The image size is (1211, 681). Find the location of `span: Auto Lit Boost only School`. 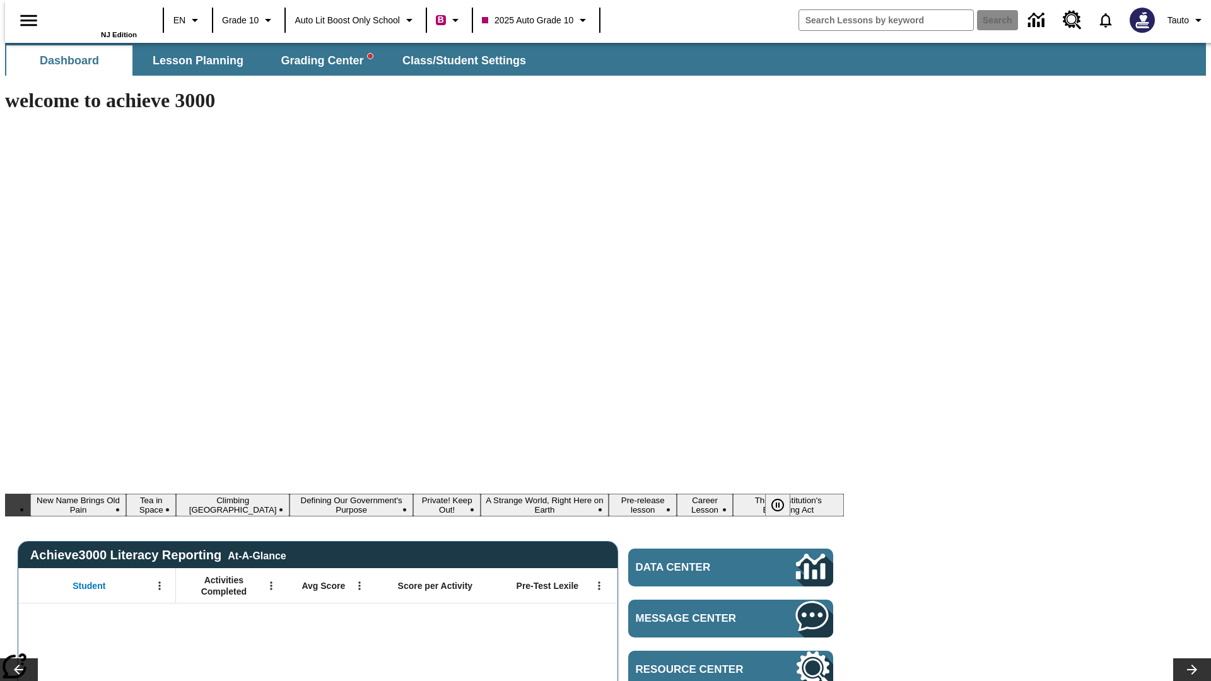

span: Auto Lit Boost only School is located at coordinates (347, 20).